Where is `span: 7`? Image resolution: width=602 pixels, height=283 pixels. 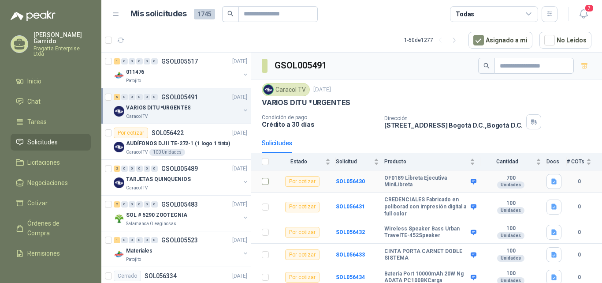 span: 7 is located at coordinates (589, 8).